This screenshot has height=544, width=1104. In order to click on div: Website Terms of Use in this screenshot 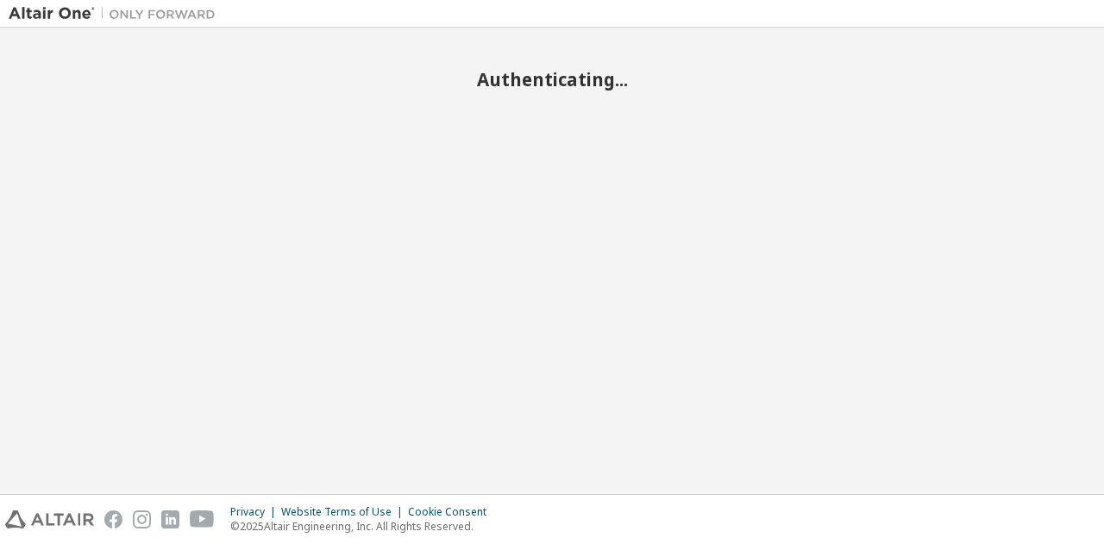, I will do `click(344, 513)`.